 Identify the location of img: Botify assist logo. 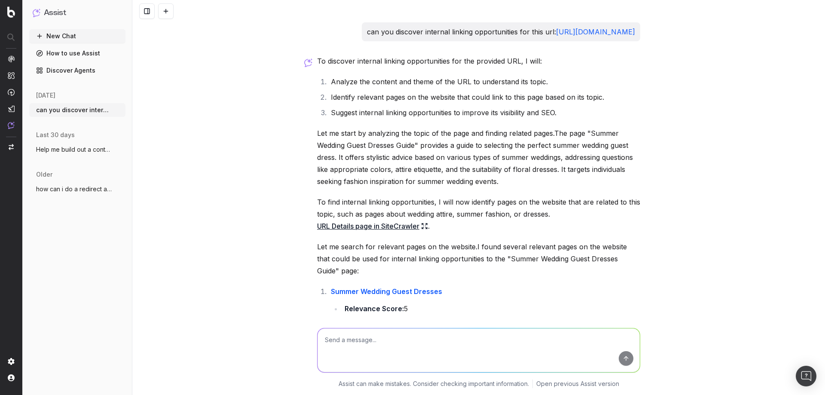
(308, 63).